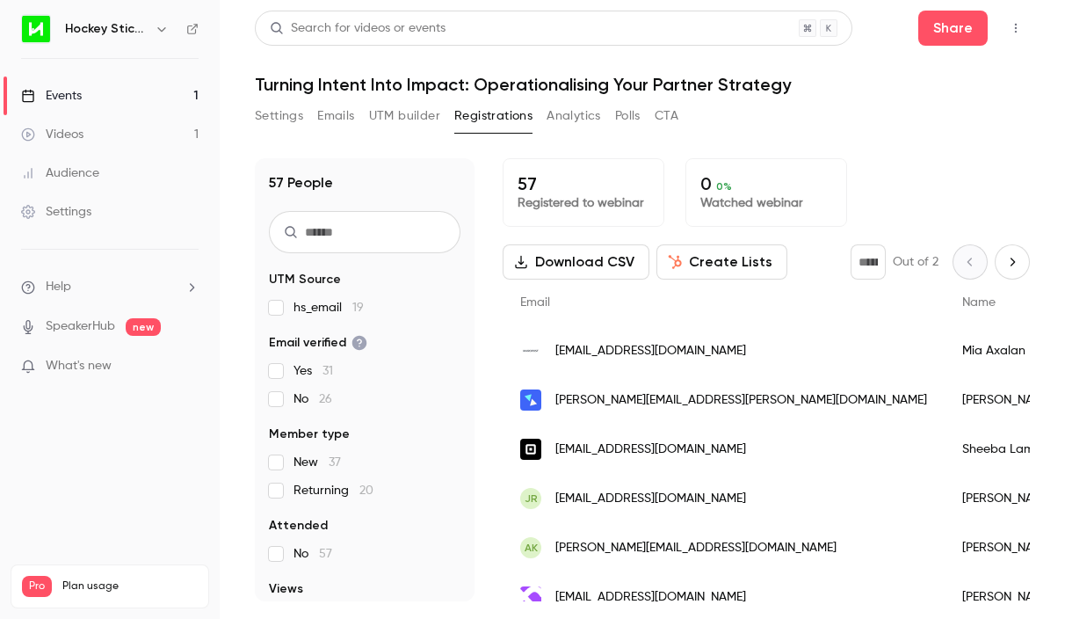 This screenshot has width=1065, height=619. I want to click on img: filament.digital, so click(531, 597).